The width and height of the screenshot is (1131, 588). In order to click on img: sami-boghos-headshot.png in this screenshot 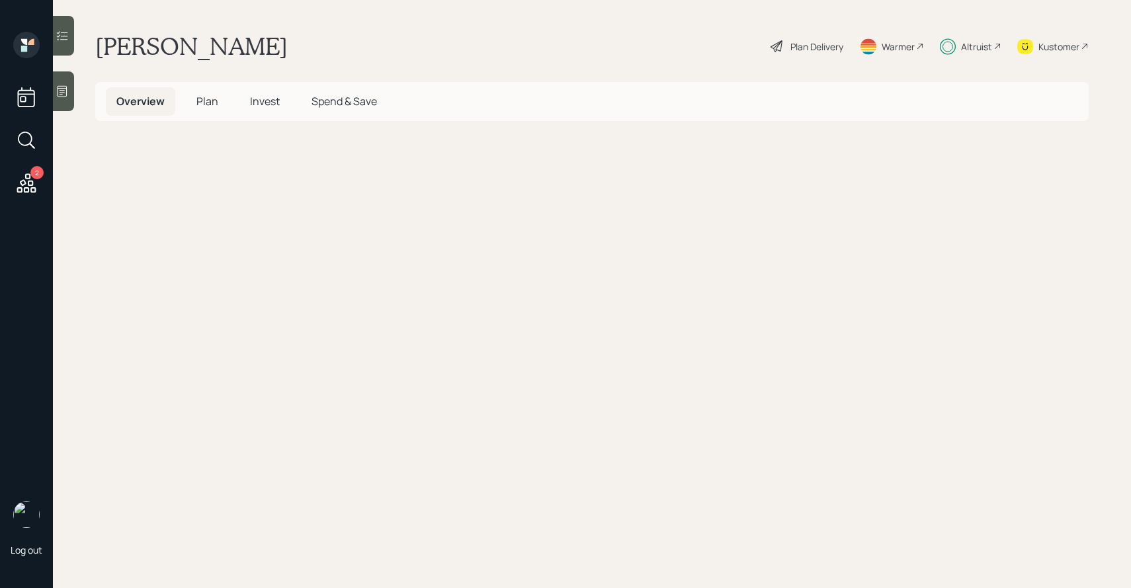, I will do `click(26, 514)`.